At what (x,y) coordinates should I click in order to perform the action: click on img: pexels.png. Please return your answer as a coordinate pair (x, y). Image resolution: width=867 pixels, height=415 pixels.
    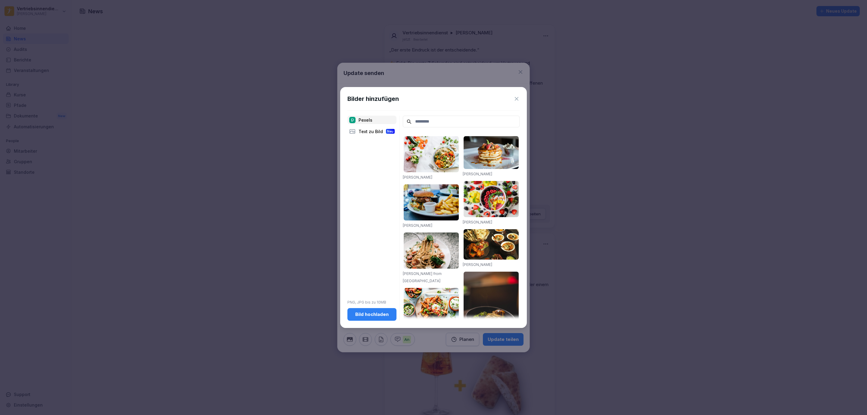
    Looking at the image, I should click on (352, 120).